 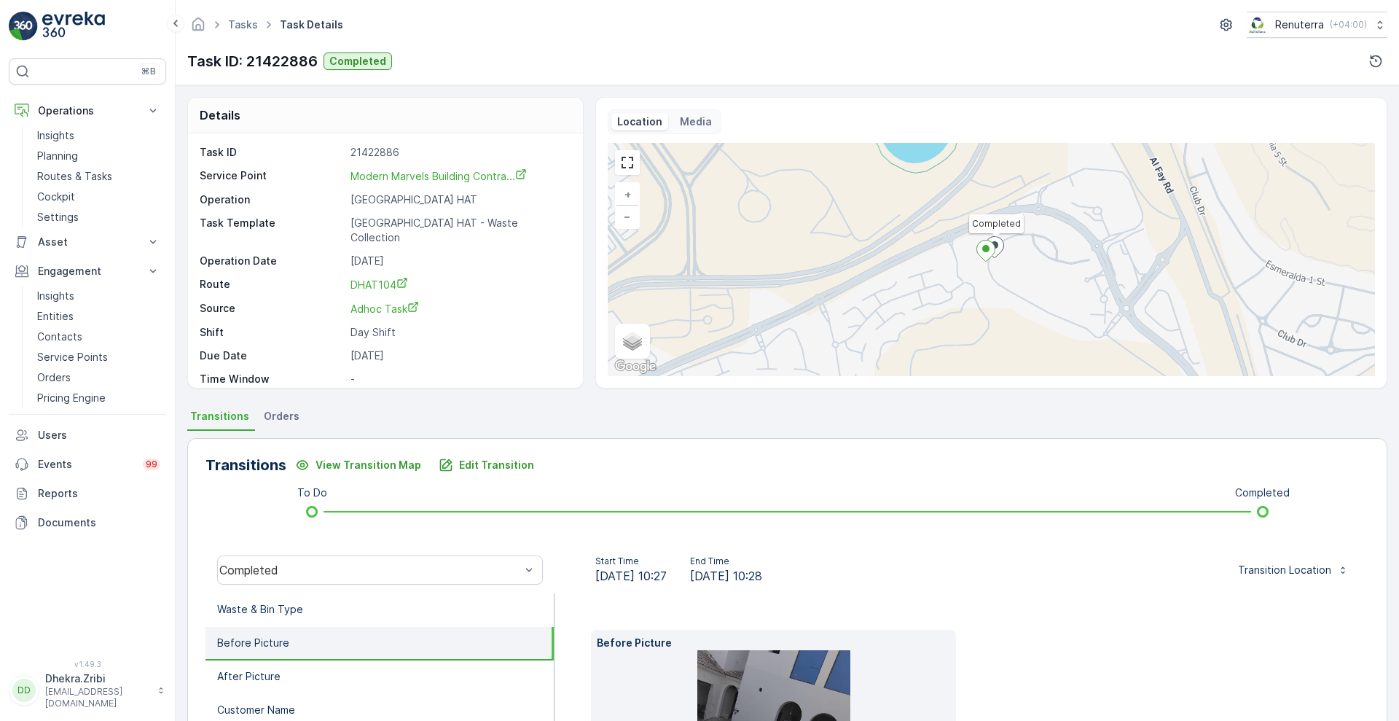 I want to click on a: Entities, so click(x=98, y=316).